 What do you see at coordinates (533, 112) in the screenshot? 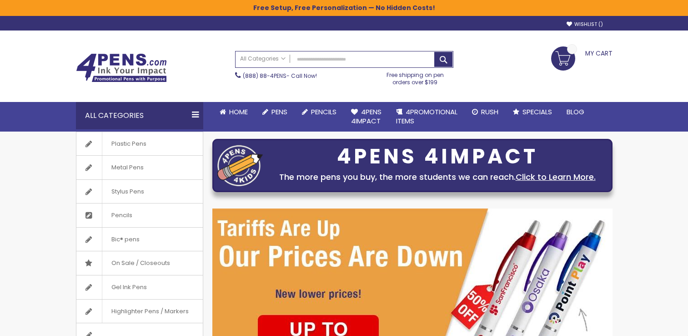
I see `a: Specials` at bounding box center [533, 112].